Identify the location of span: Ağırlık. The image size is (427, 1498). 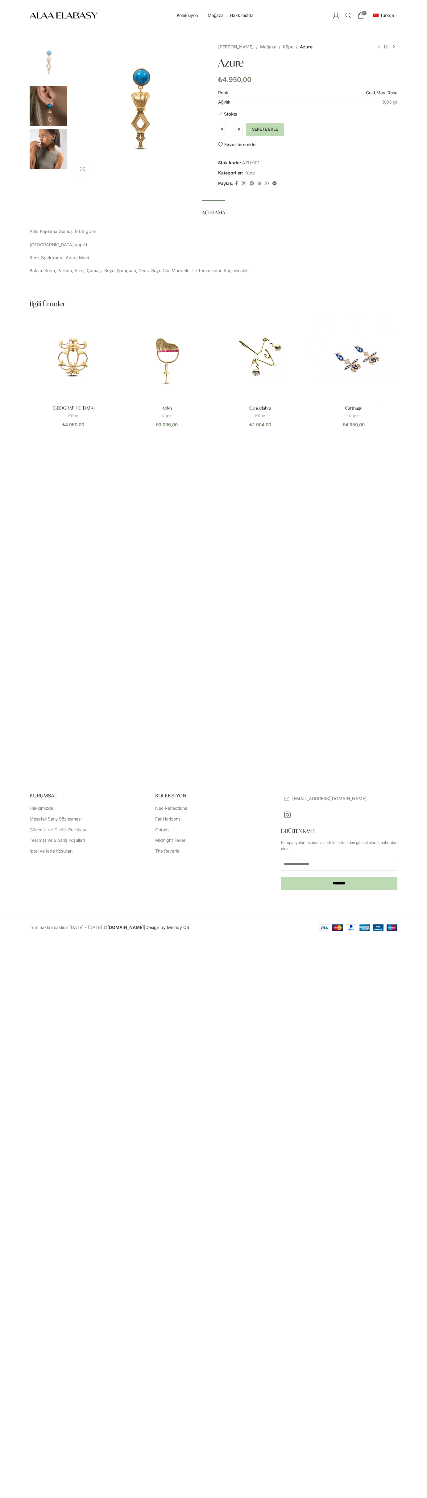
(224, 102).